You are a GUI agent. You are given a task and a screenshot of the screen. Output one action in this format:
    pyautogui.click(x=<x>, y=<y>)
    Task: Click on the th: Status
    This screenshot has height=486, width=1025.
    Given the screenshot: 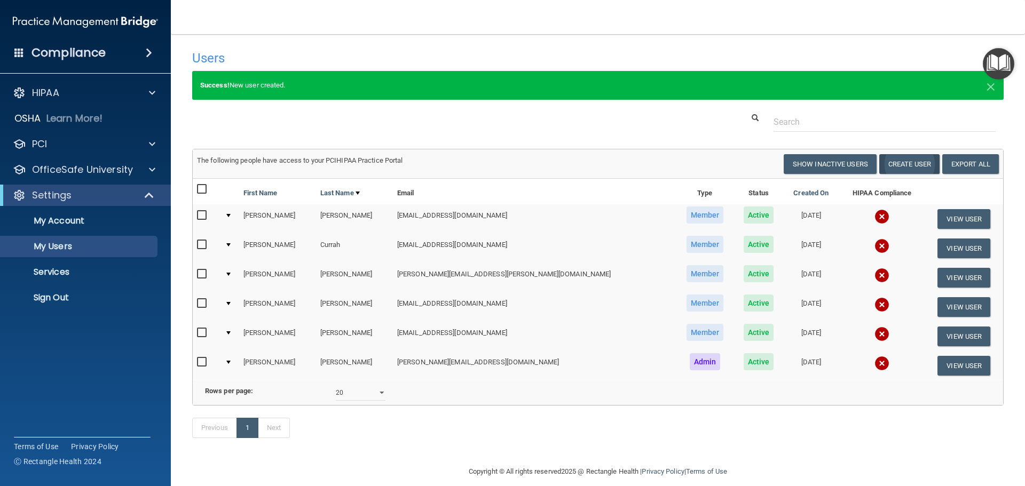 What is the action you would take?
    pyautogui.click(x=759, y=192)
    